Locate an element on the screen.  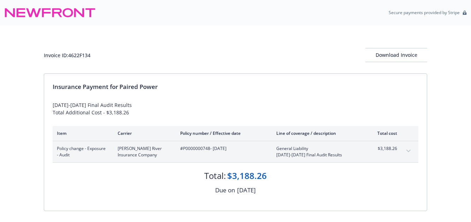
div: $3,188.26 is located at coordinates (247, 176).